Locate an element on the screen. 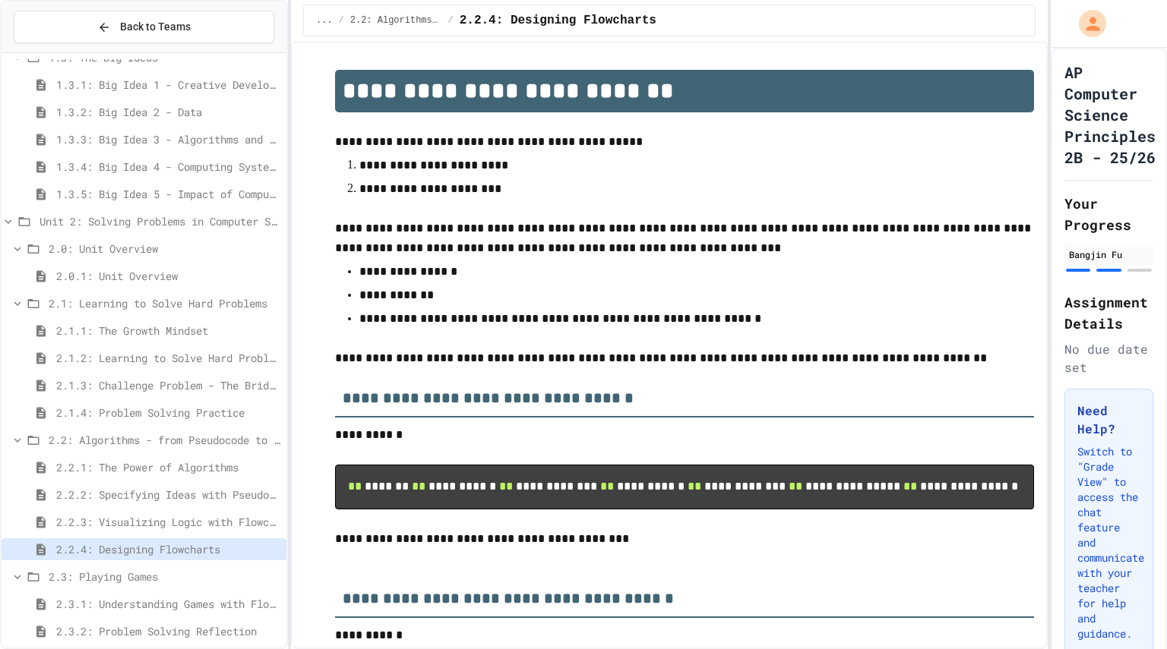 Image resolution: width=1167 pixels, height=649 pixels. span: 2.1.1: The Growth Mindset is located at coordinates (168, 330).